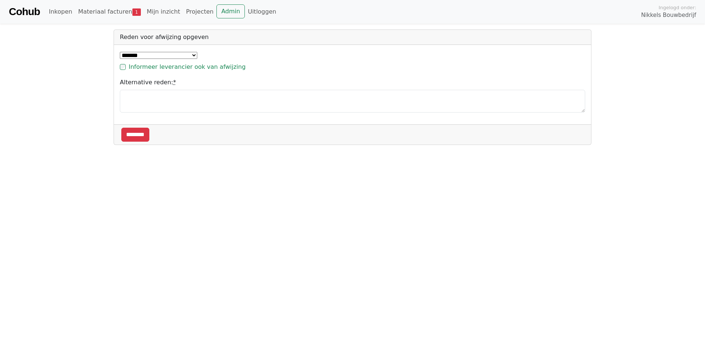  I want to click on span: 1, so click(136, 12).